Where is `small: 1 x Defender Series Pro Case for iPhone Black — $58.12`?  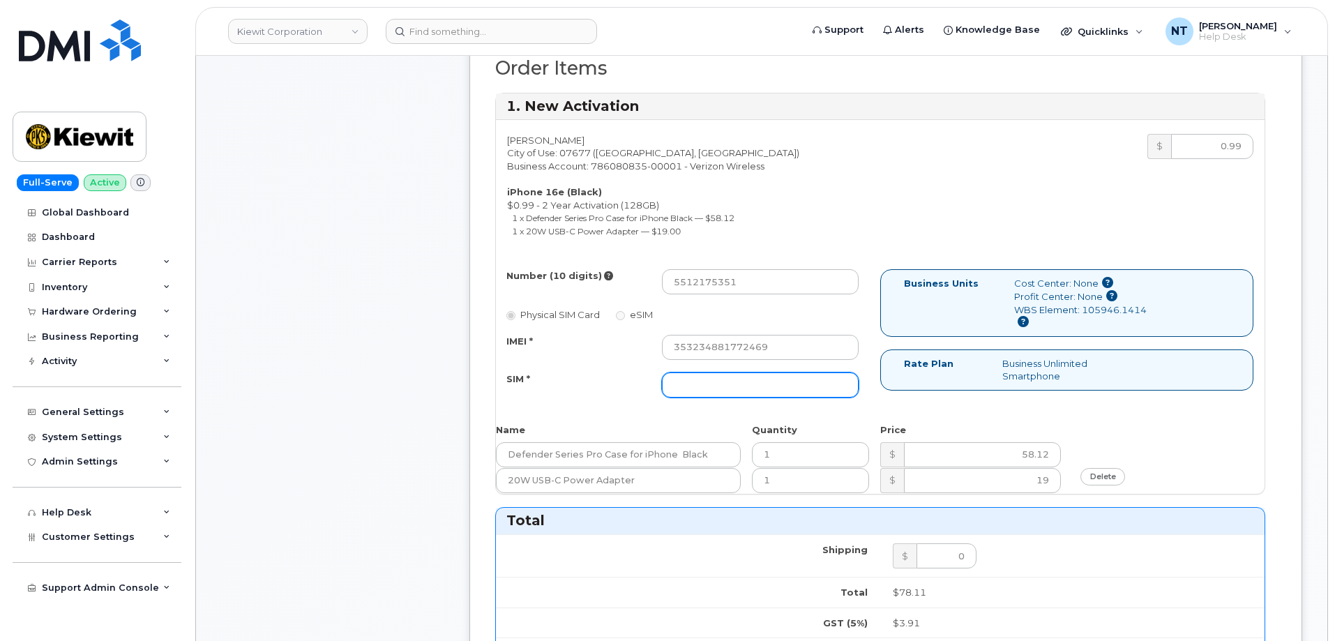 small: 1 x Defender Series Pro Case for iPhone Black — $58.12 is located at coordinates (623, 218).